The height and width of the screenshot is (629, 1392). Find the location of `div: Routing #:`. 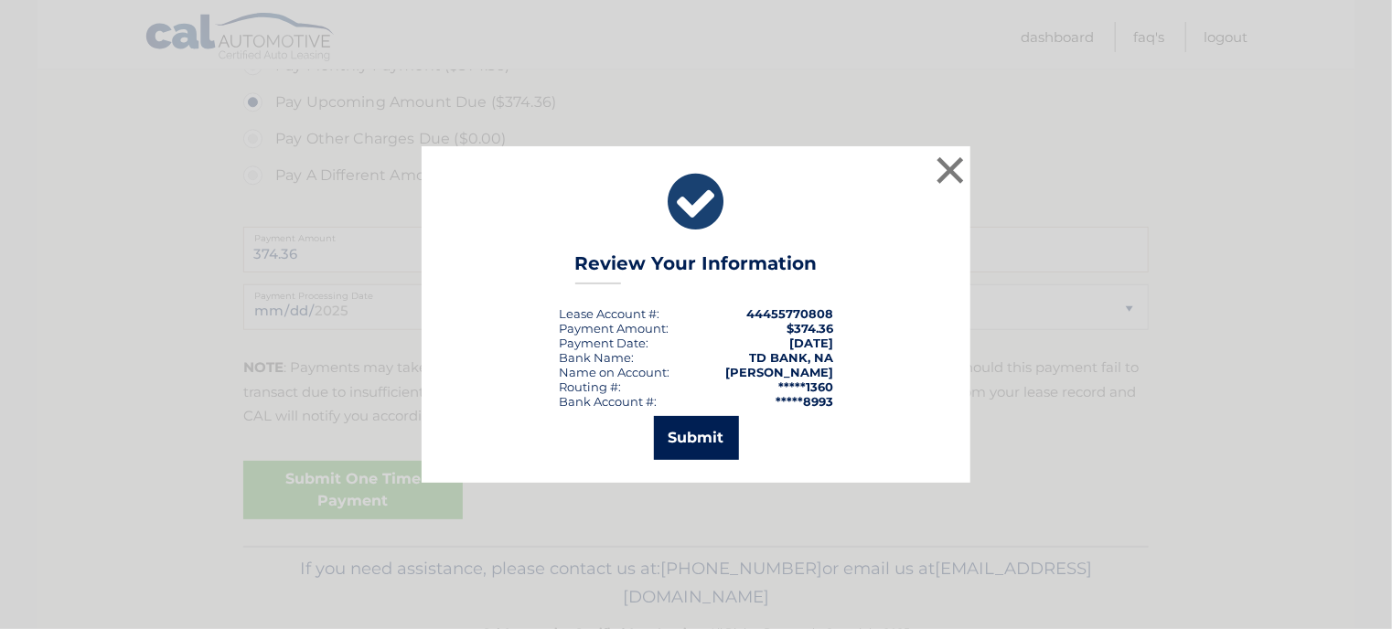

div: Routing #: is located at coordinates (590, 387).